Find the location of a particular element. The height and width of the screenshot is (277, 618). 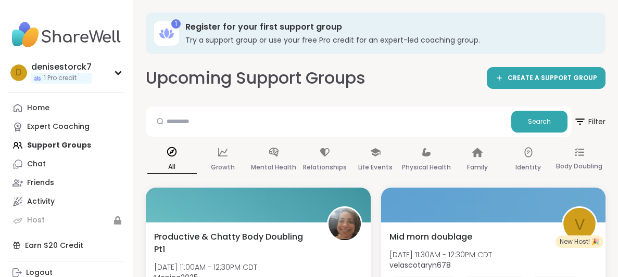

span: Filter is located at coordinates (589, 122).